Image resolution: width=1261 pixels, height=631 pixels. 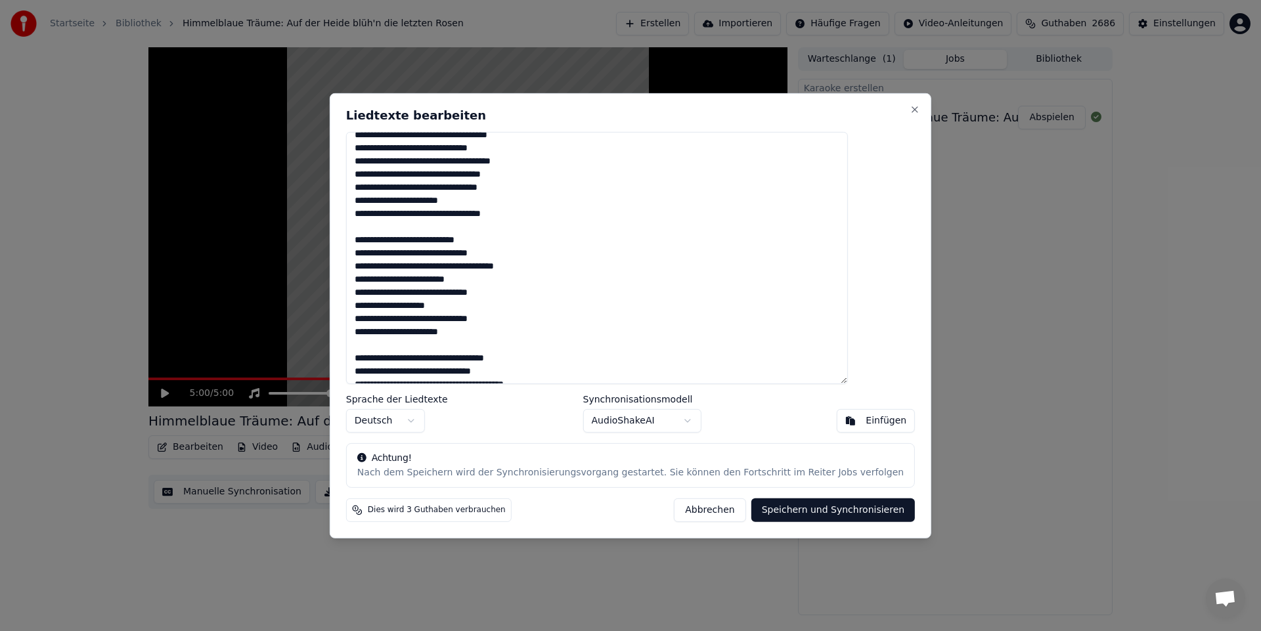 What do you see at coordinates (710, 510) in the screenshot?
I see `button: Abbrechen` at bounding box center [710, 510].